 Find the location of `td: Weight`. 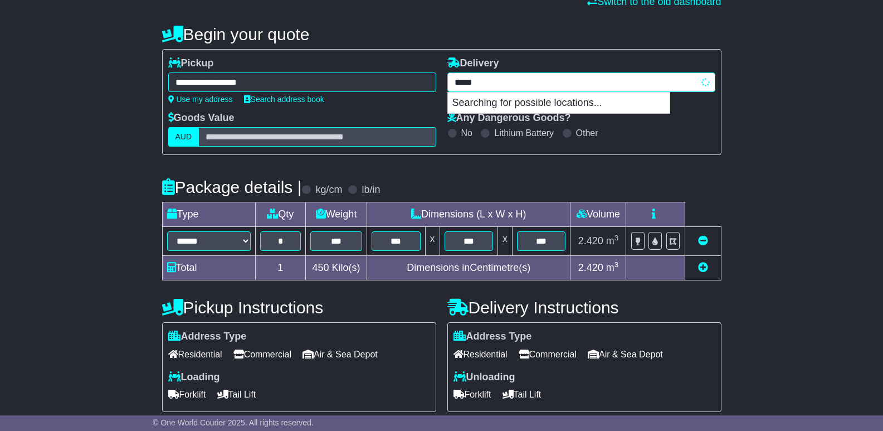

td: Weight is located at coordinates (337, 215).